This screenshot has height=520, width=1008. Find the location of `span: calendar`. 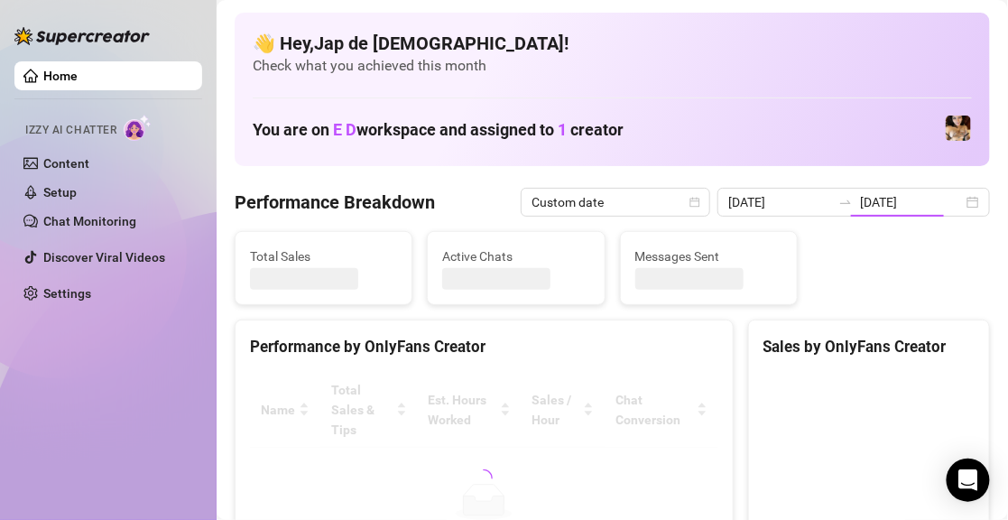

span: calendar is located at coordinates (695, 202).